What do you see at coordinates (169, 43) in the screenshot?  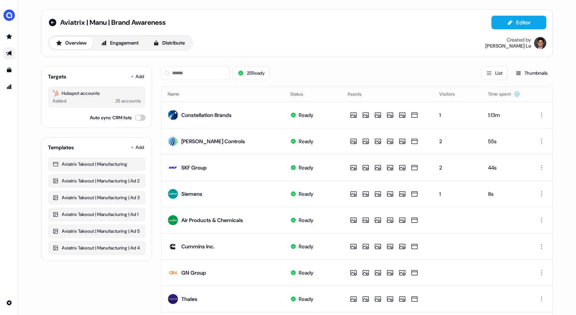 I see `button: Distribute` at bounding box center [169, 43].